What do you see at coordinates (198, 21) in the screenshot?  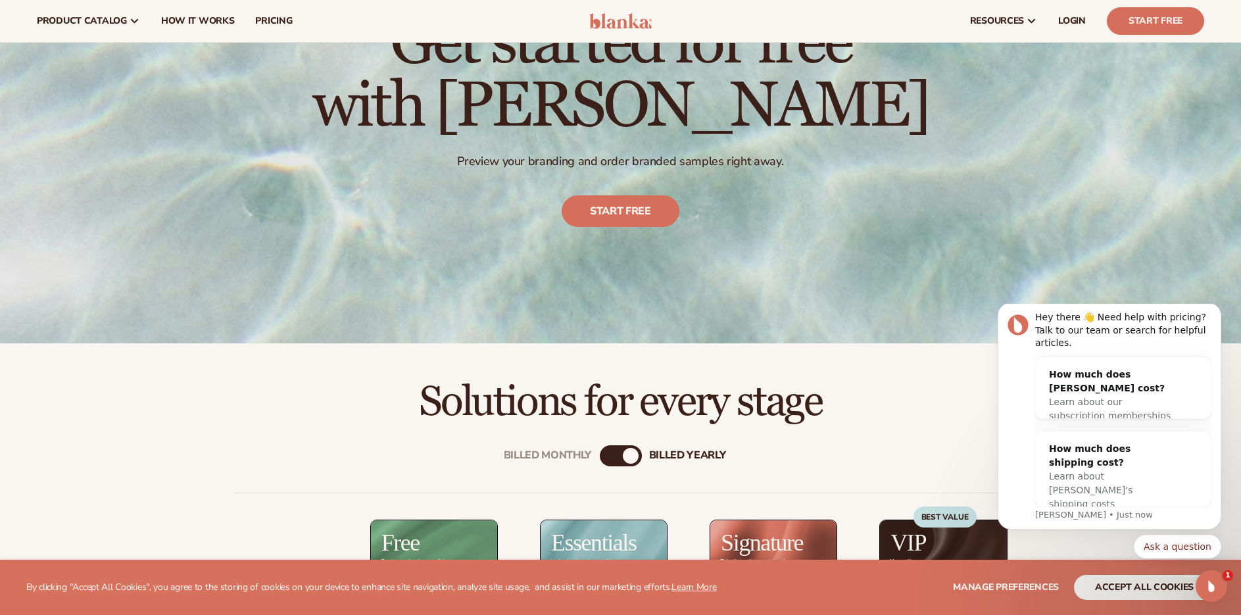 I see `span: How It Works` at bounding box center [198, 21].